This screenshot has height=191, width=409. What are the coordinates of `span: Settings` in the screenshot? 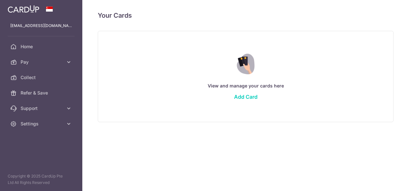 It's located at (42, 124).